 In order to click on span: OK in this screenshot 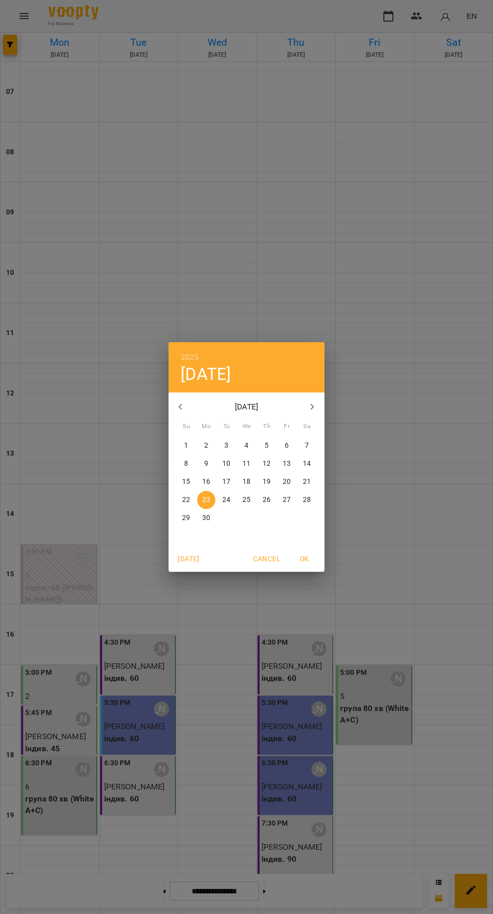, I will do `click(304, 559)`.